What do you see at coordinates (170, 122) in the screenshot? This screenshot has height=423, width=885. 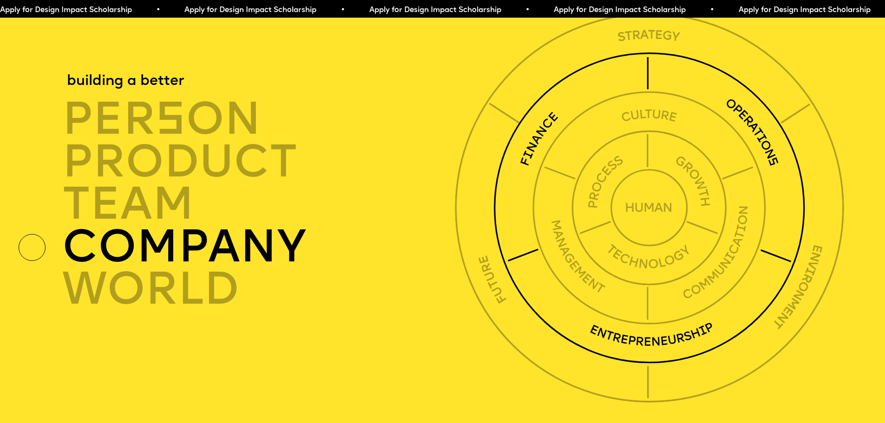 I see `span: s` at bounding box center [170, 122].